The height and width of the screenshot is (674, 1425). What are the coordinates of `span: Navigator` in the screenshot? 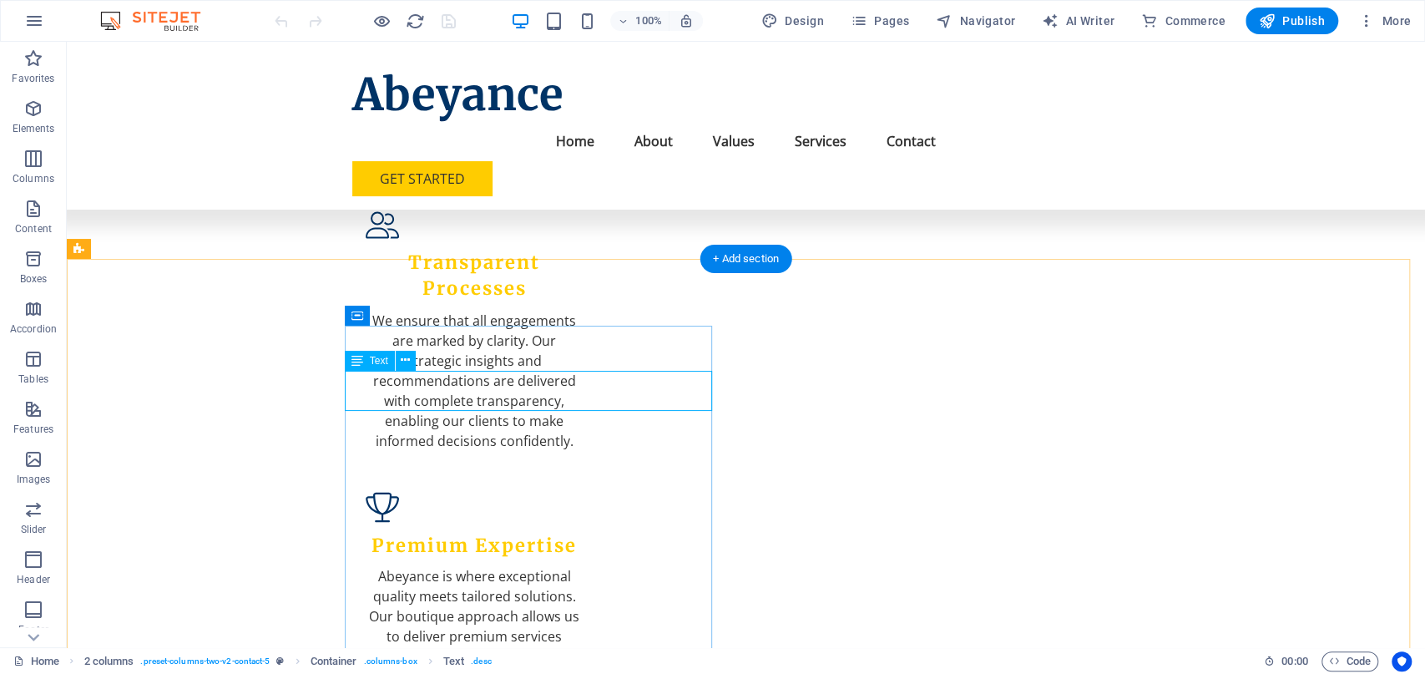 It's located at (975, 21).